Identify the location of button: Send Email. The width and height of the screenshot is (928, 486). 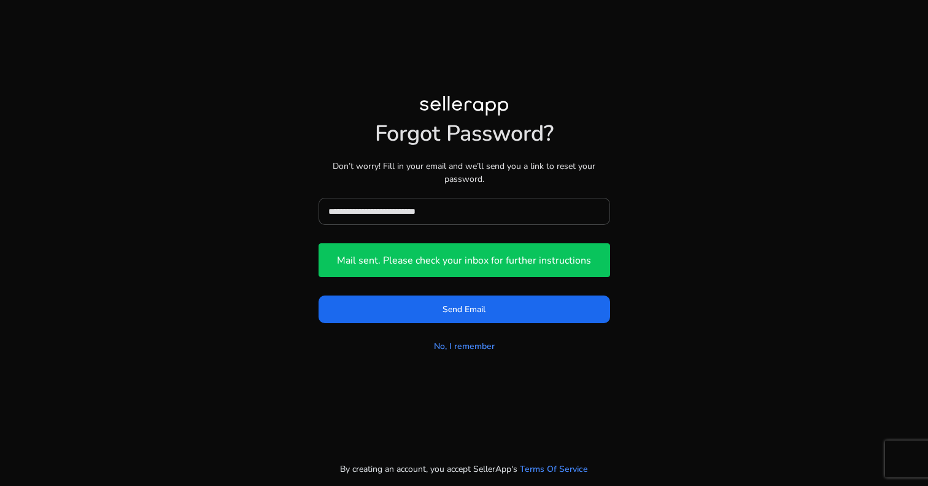
(464, 309).